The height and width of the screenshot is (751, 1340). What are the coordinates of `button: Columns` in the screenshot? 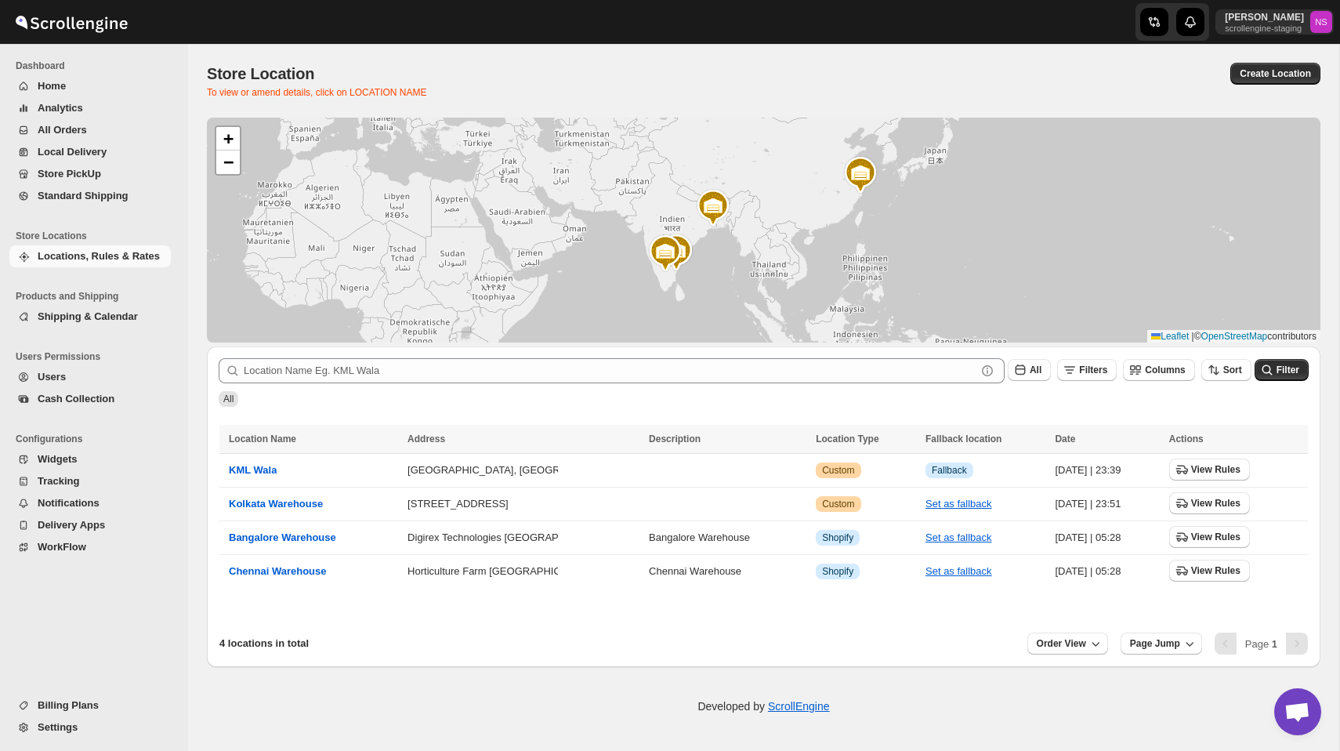 It's located at (1158, 370).